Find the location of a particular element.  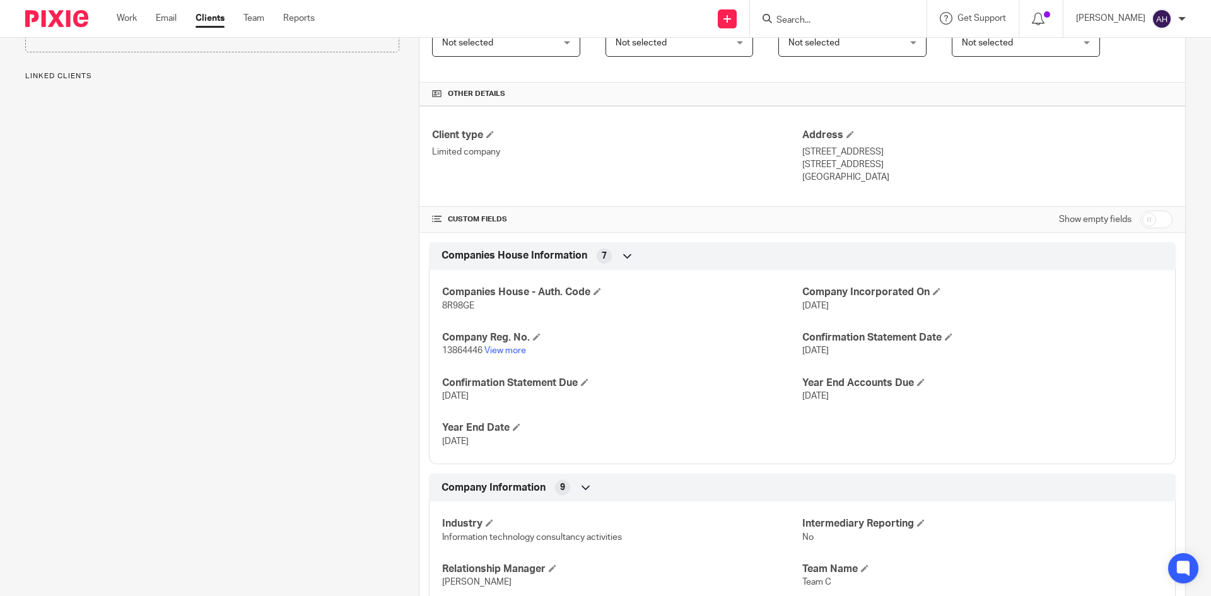

span: Get Support is located at coordinates (981, 18).